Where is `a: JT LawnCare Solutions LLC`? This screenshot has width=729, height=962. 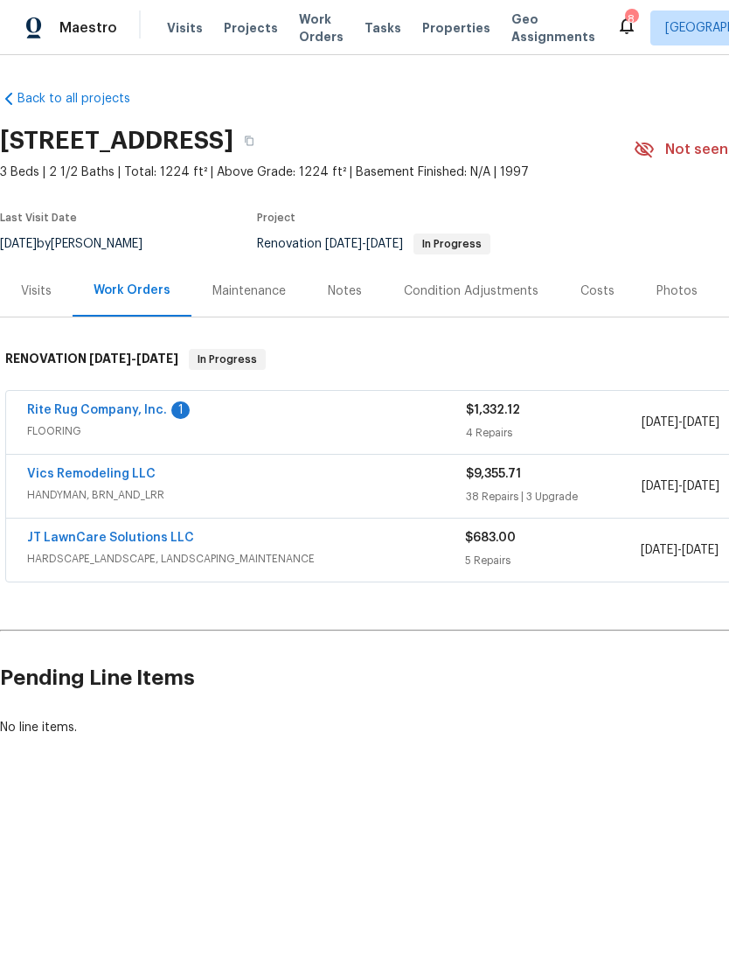 a: JT LawnCare Solutions LLC is located at coordinates (110, 538).